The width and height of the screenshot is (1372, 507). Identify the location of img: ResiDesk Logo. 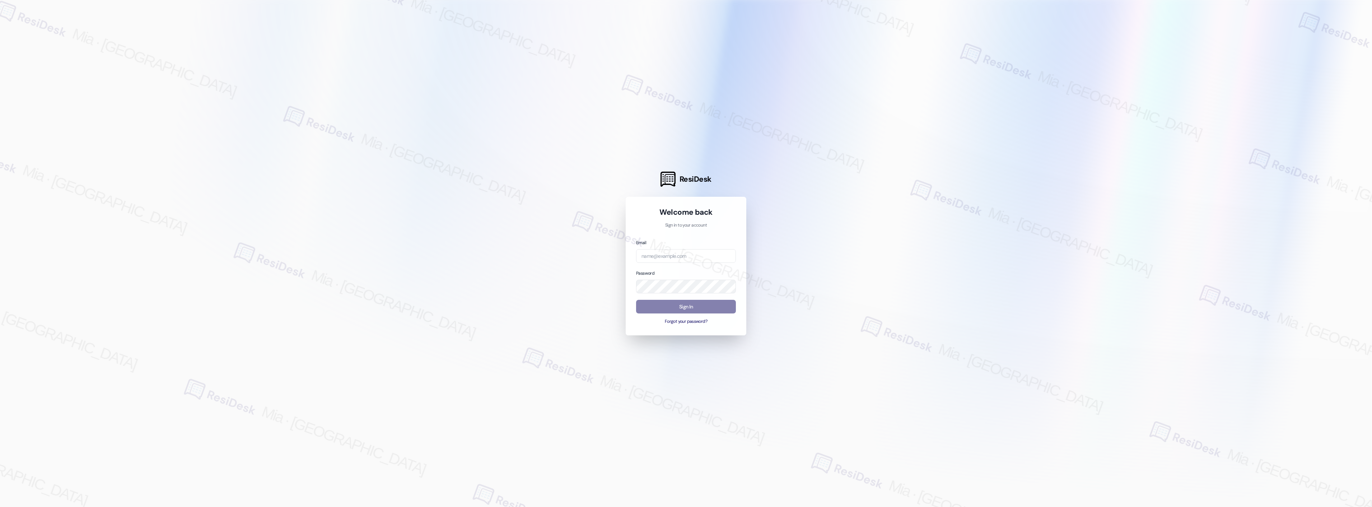
(668, 179).